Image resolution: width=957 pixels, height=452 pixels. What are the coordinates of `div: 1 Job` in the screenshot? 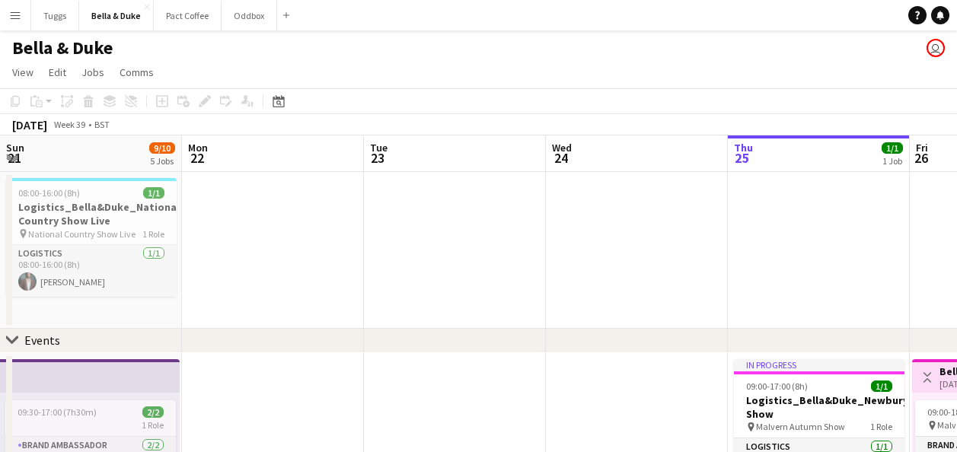 It's located at (892, 161).